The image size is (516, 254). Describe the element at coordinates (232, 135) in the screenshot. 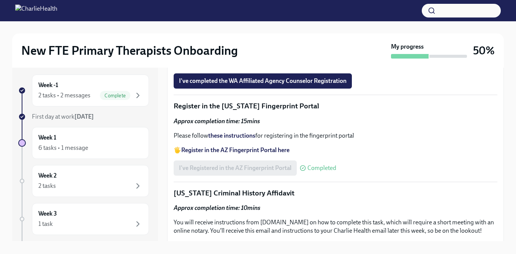

I see `strong: these instructions` at that location.